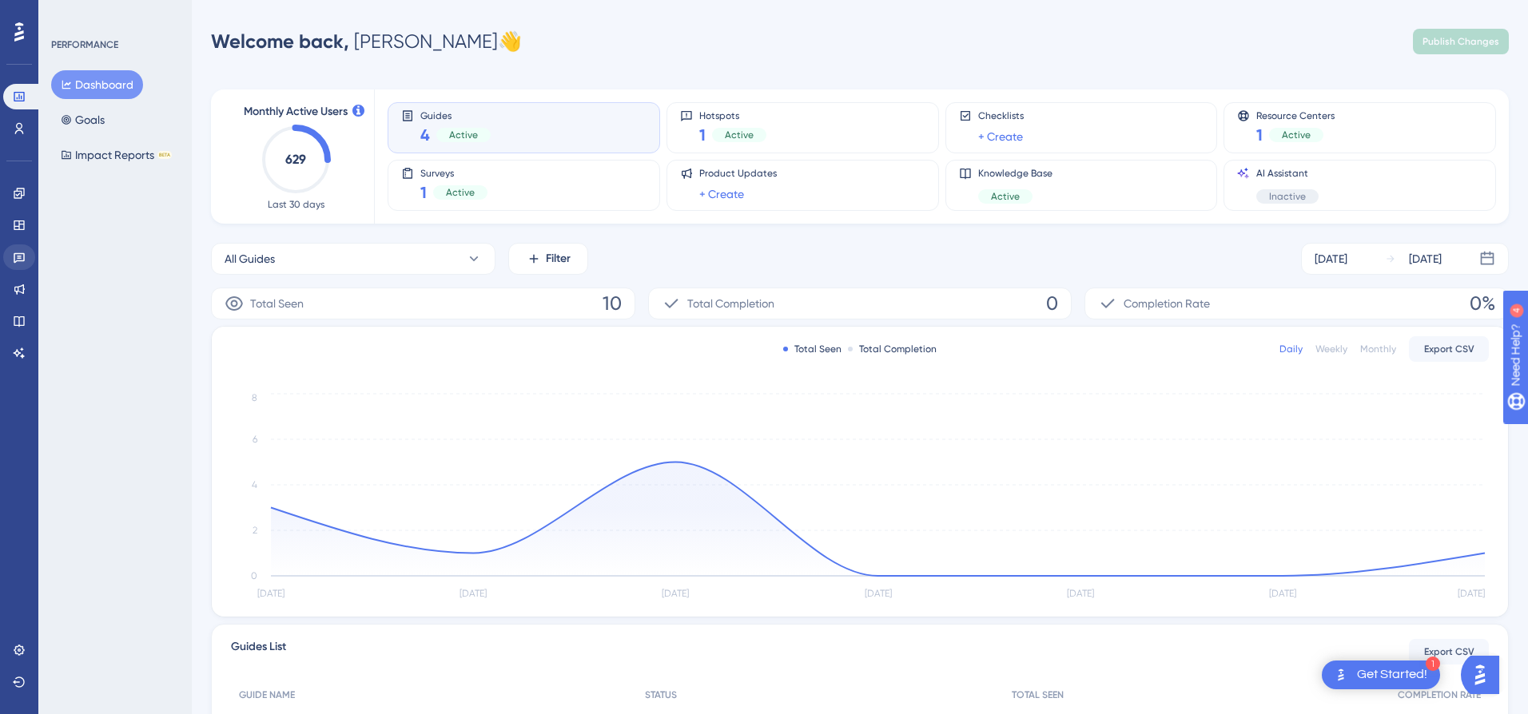  What do you see at coordinates (116, 155) in the screenshot?
I see `button: Impact ReportsBETA` at bounding box center [116, 155].